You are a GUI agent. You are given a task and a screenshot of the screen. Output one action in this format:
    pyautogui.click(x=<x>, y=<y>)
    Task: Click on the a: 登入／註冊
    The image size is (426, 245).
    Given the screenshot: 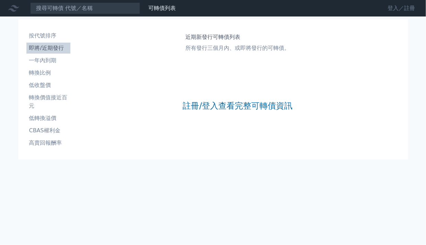 What is the action you would take?
    pyautogui.click(x=401, y=8)
    